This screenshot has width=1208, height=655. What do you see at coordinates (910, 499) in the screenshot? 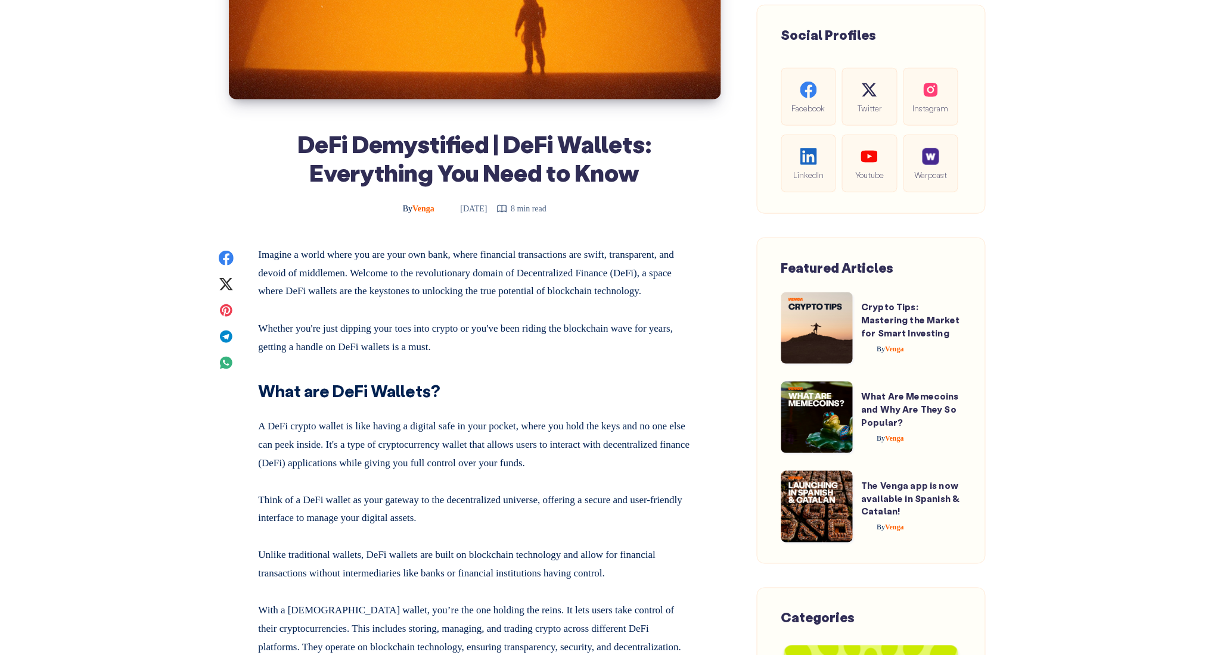
I see `a: The Venga app is now available in Spanish & Catalan!` at bounding box center [910, 499].